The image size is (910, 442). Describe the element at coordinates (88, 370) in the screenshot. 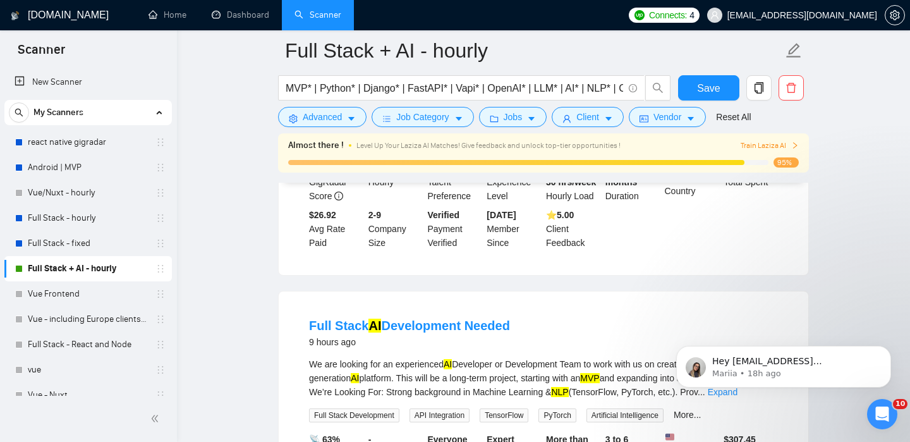

I see `a: vue` at that location.